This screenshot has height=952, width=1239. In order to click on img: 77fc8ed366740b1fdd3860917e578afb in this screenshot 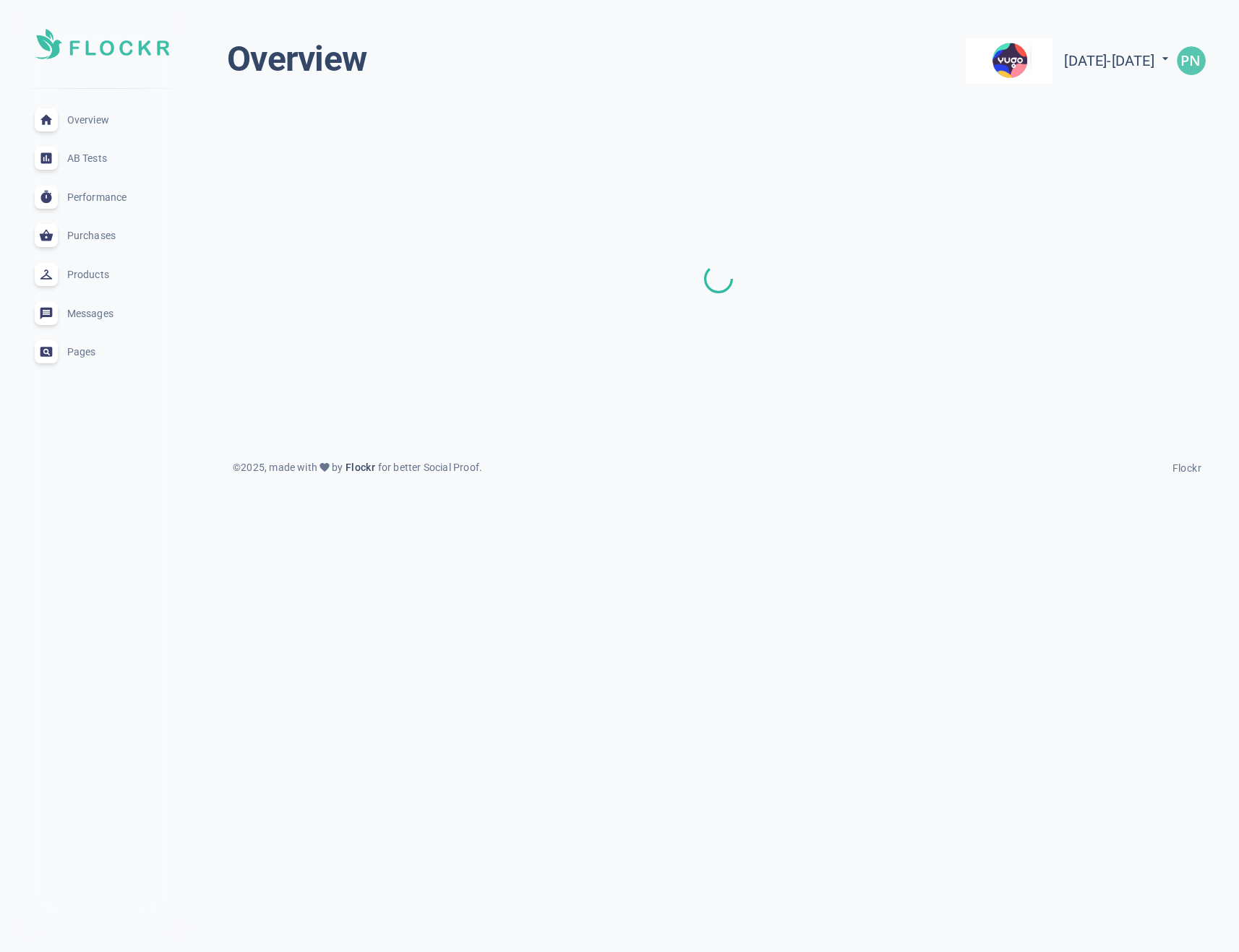, I will do `click(1191, 60)`.